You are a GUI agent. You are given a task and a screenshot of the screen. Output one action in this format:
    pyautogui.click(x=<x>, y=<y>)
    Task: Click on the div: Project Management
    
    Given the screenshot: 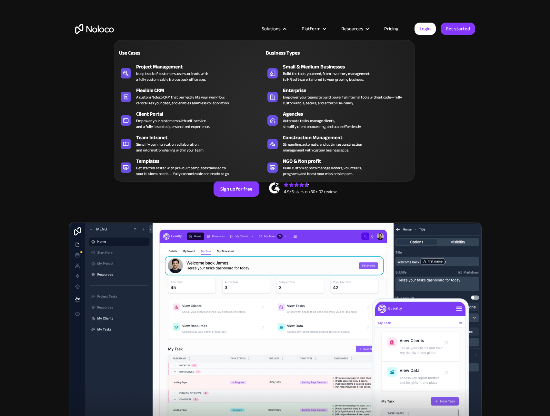 What is the action you would take?
    pyautogui.click(x=202, y=67)
    